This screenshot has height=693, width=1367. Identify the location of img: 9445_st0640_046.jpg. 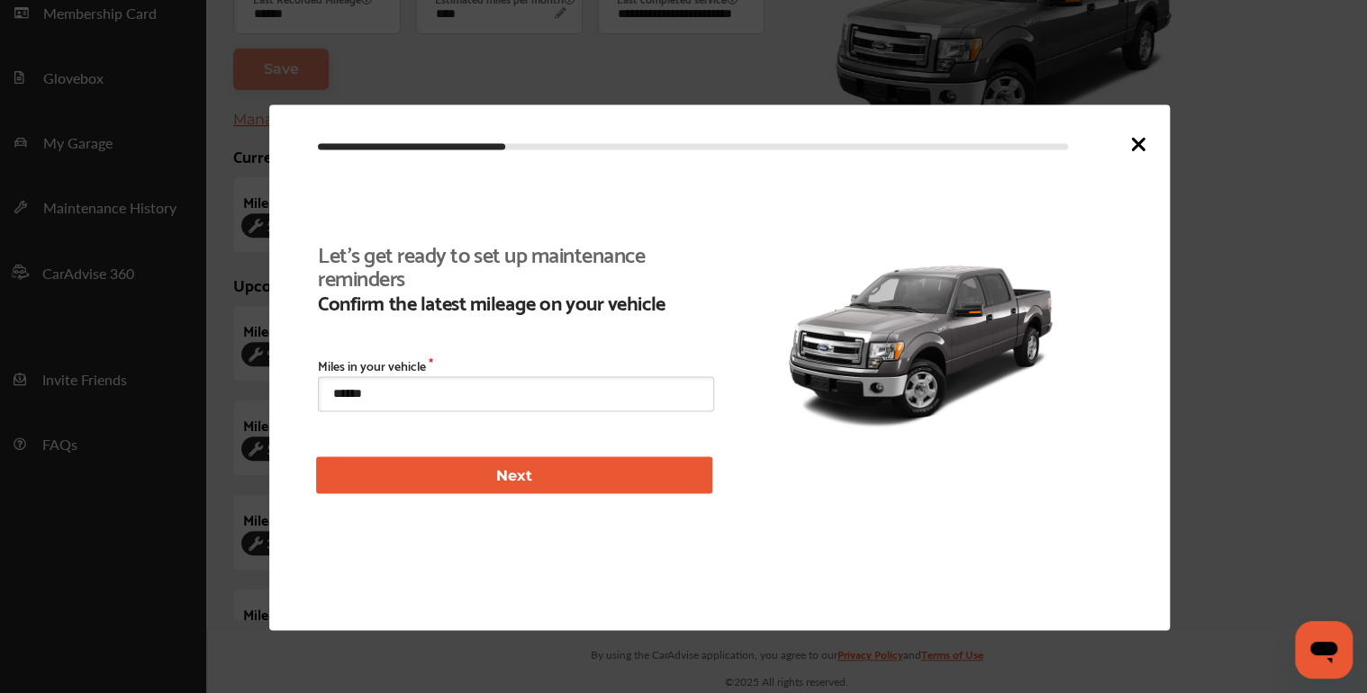
(920, 342).